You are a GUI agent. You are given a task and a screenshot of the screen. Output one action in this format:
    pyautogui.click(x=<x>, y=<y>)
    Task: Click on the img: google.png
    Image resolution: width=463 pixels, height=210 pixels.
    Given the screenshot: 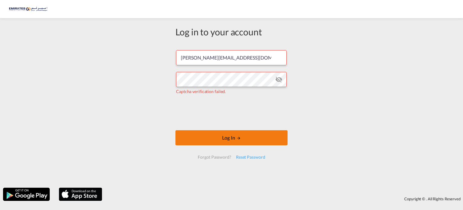 What is the action you would take?
    pyautogui.click(x=26, y=194)
    